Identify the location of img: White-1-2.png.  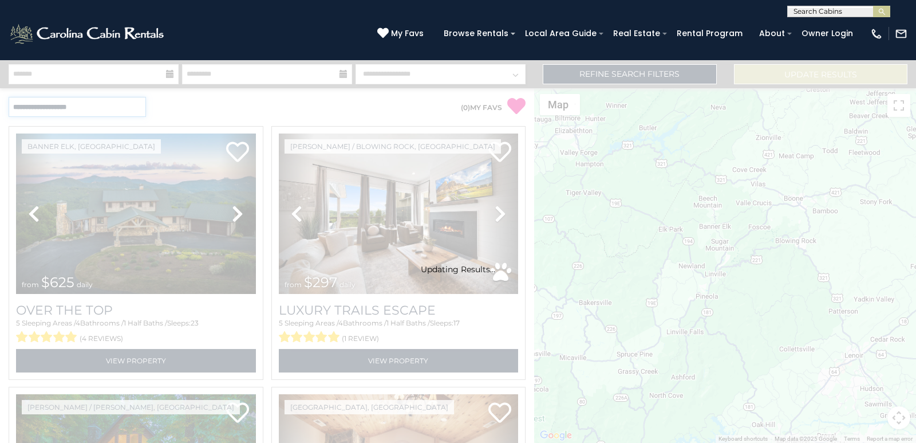
(88, 34).